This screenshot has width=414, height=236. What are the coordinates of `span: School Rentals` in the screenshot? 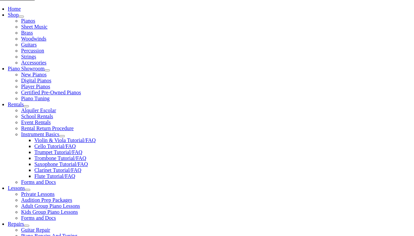 It's located at (37, 116).